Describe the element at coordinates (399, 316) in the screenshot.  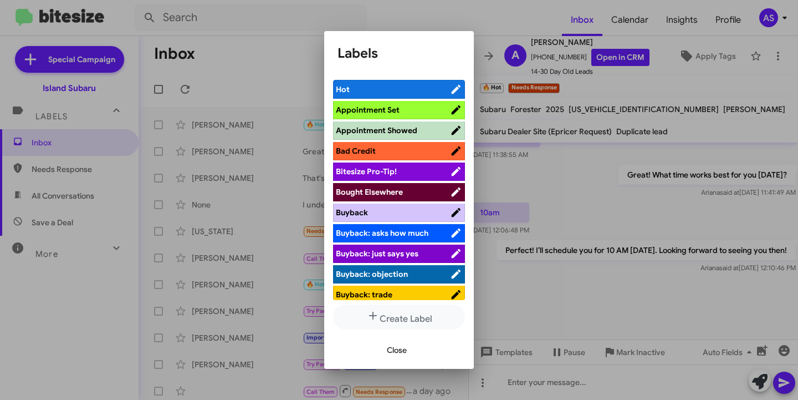
I see `button: Create Label` at that location.